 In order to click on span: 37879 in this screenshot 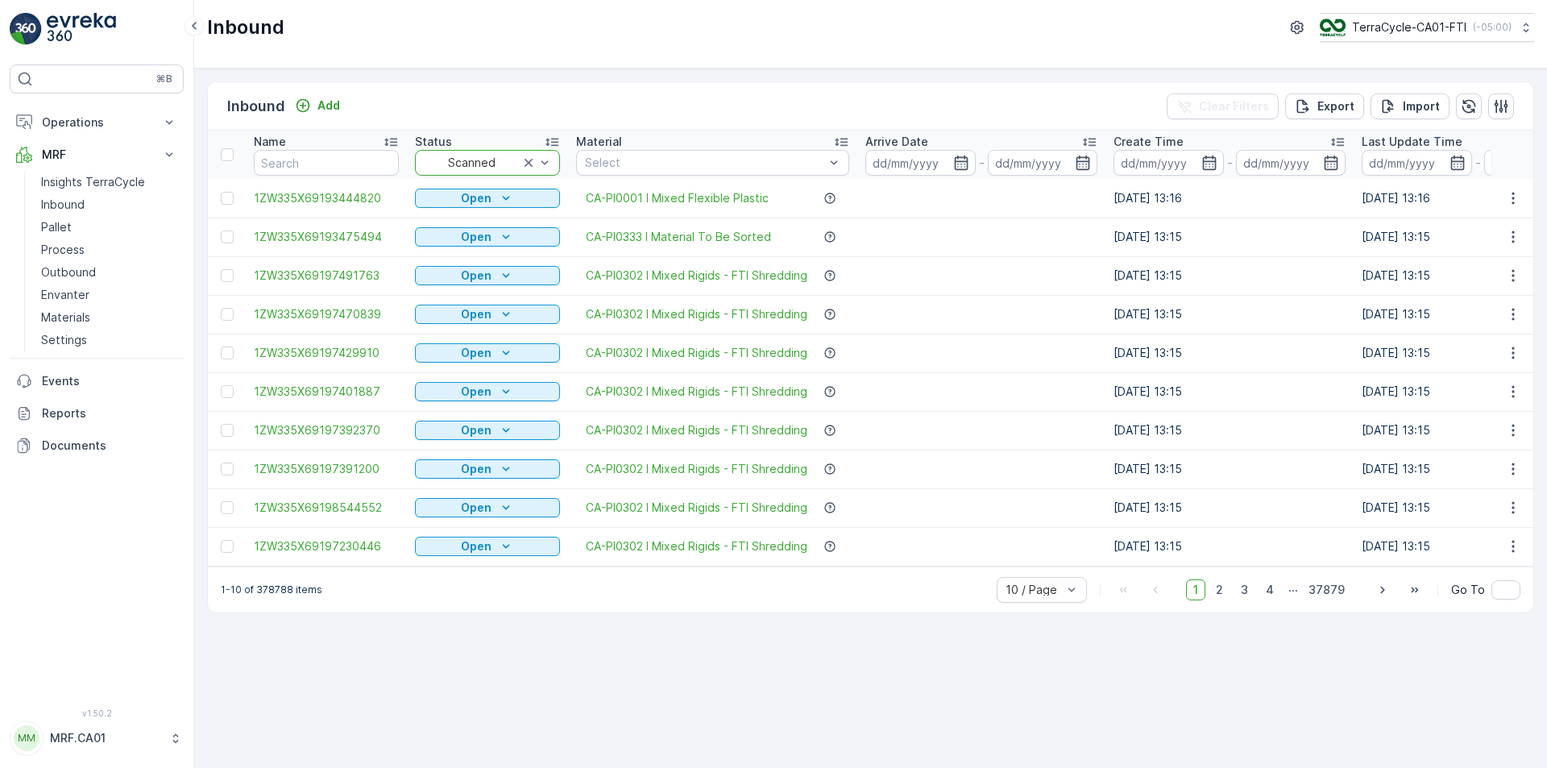, I will do `click(1327, 590)`.